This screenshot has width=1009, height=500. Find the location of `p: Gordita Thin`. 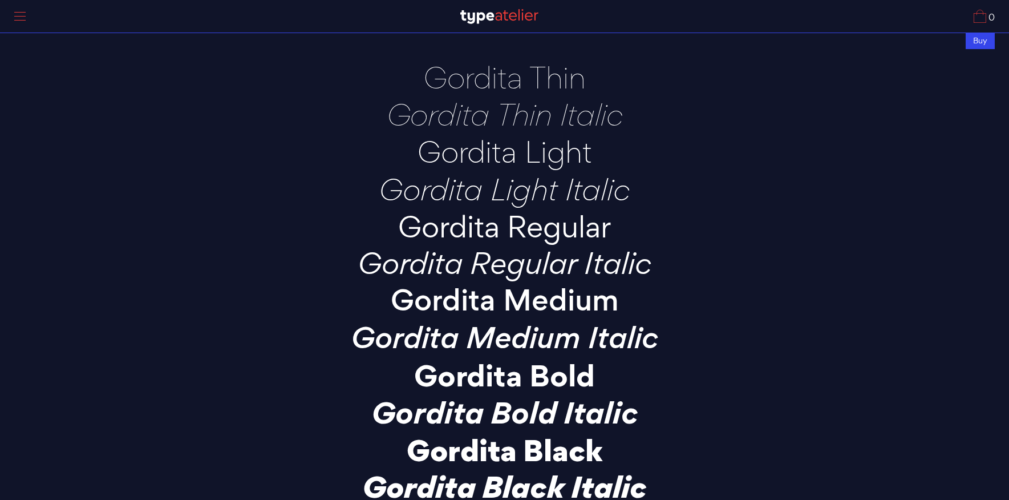

p: Gordita Thin is located at coordinates (505, 77).